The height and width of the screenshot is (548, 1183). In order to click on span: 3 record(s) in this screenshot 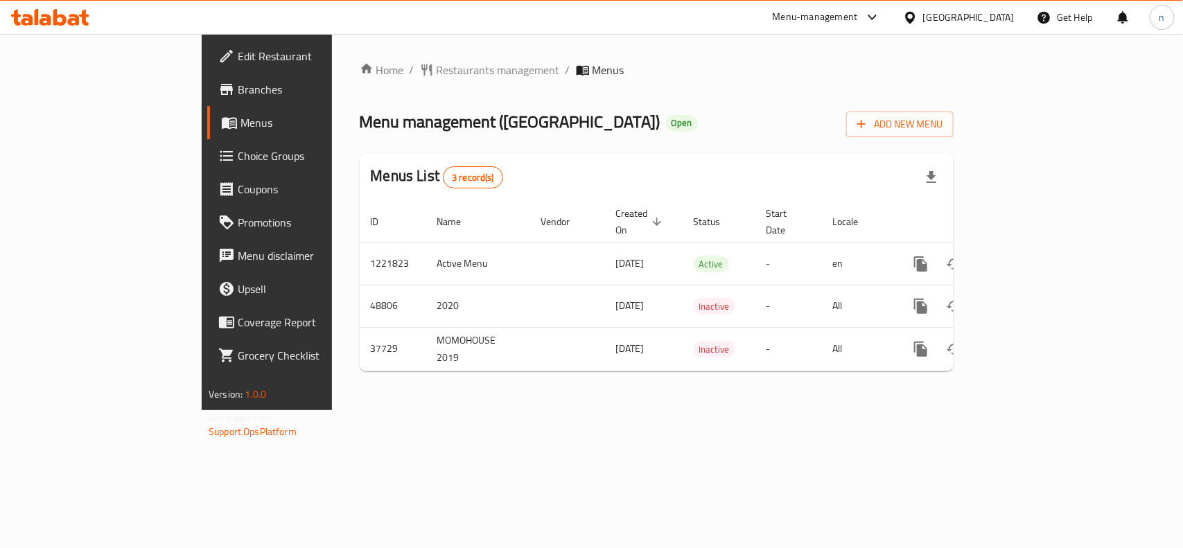, I will do `click(473, 177)`.